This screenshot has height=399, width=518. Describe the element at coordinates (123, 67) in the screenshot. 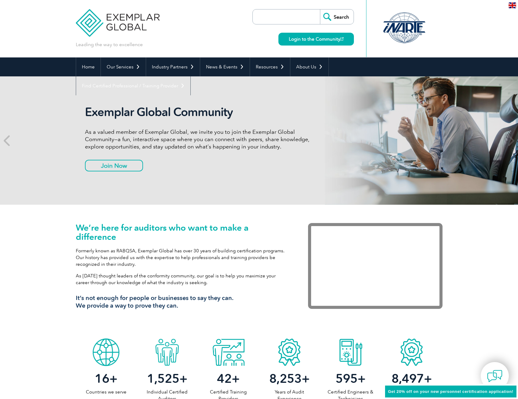

I see `a: Our Services` at that location.